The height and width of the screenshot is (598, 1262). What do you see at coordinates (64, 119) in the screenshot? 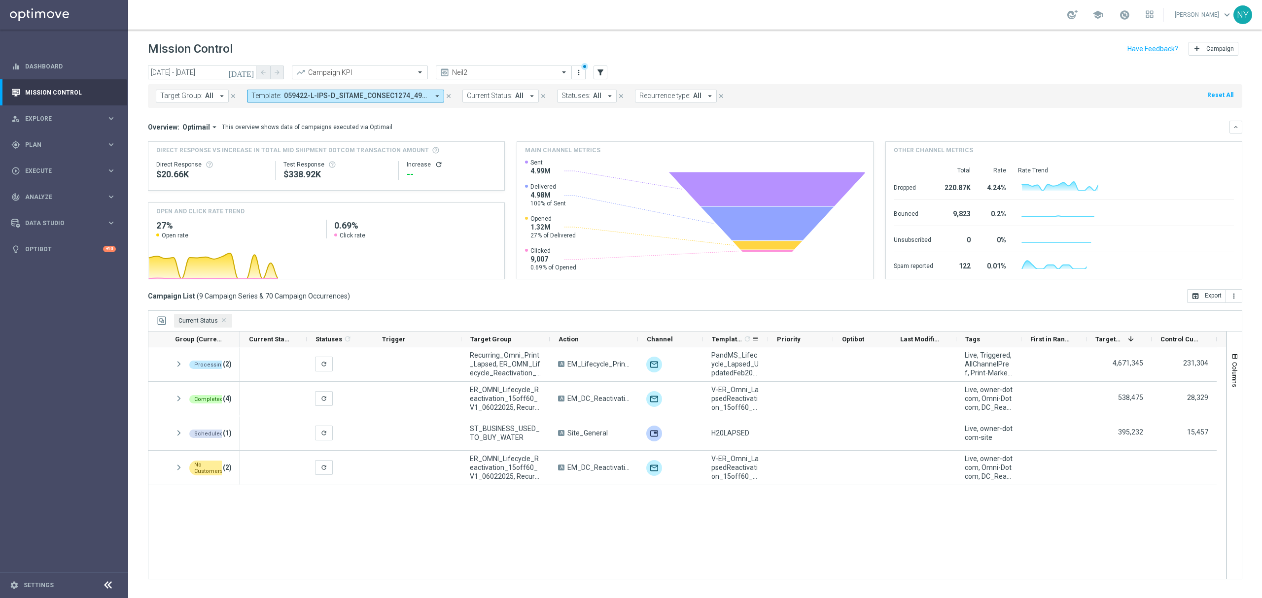
I see `button: person_search Explore keyboard_arrow_right` at bounding box center [64, 119].